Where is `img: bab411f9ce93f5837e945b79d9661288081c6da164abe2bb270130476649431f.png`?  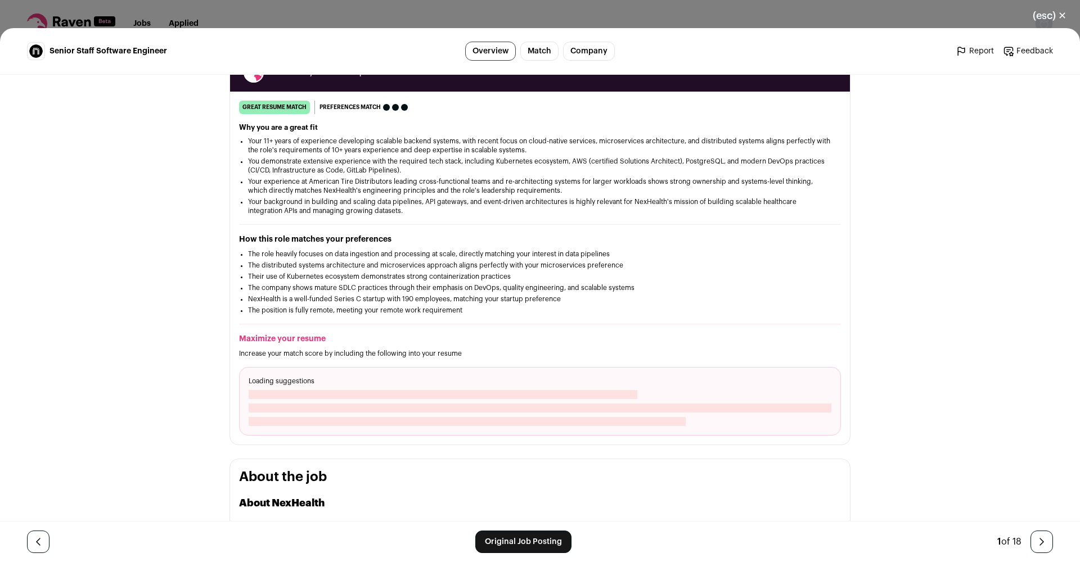
img: bab411f9ce93f5837e945b79d9661288081c6da164abe2bb270130476649431f.png is located at coordinates (36, 51).